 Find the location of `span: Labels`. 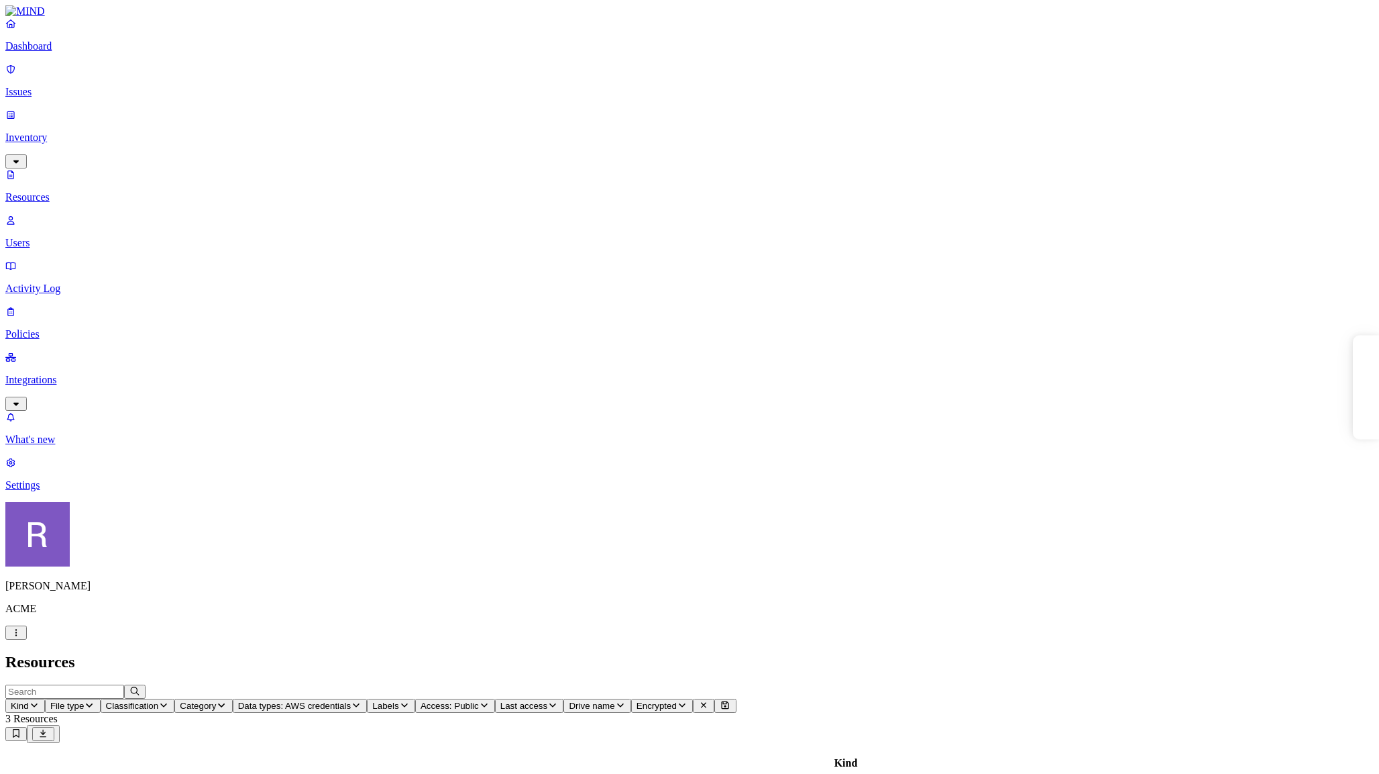

span: Labels is located at coordinates (385, 705).